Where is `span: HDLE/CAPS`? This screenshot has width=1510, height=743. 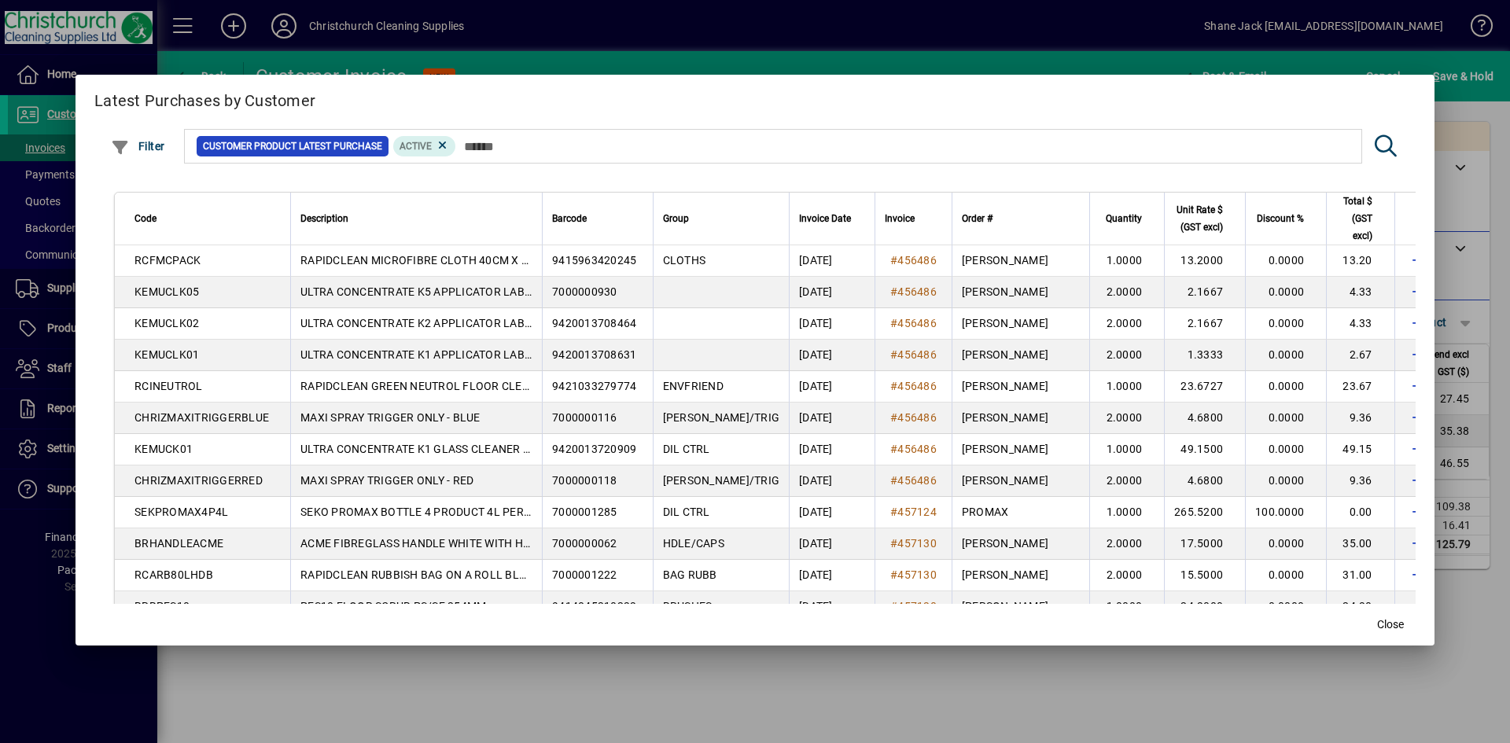 span: HDLE/CAPS is located at coordinates (694, 543).